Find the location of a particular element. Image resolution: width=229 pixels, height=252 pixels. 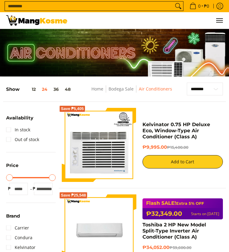

button: Add to Cart is located at coordinates (182, 162).